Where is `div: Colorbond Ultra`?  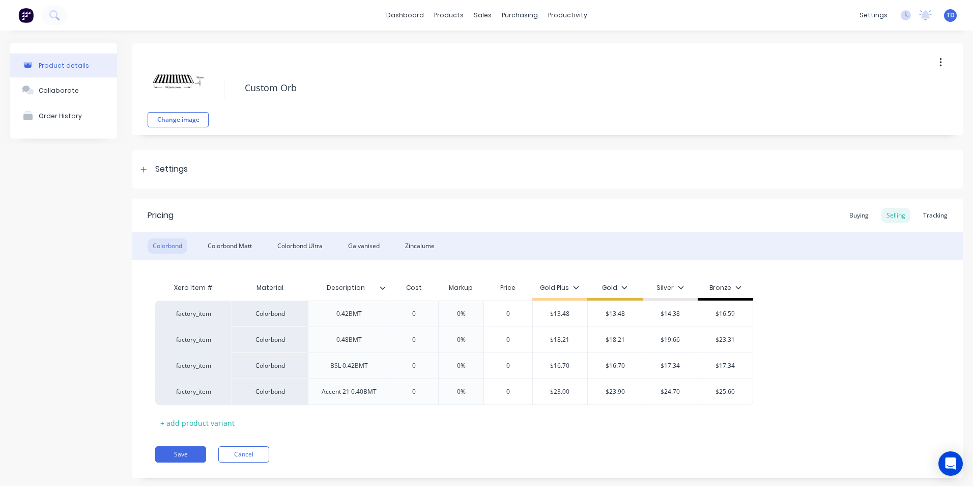 div: Colorbond Ultra is located at coordinates (300, 246).